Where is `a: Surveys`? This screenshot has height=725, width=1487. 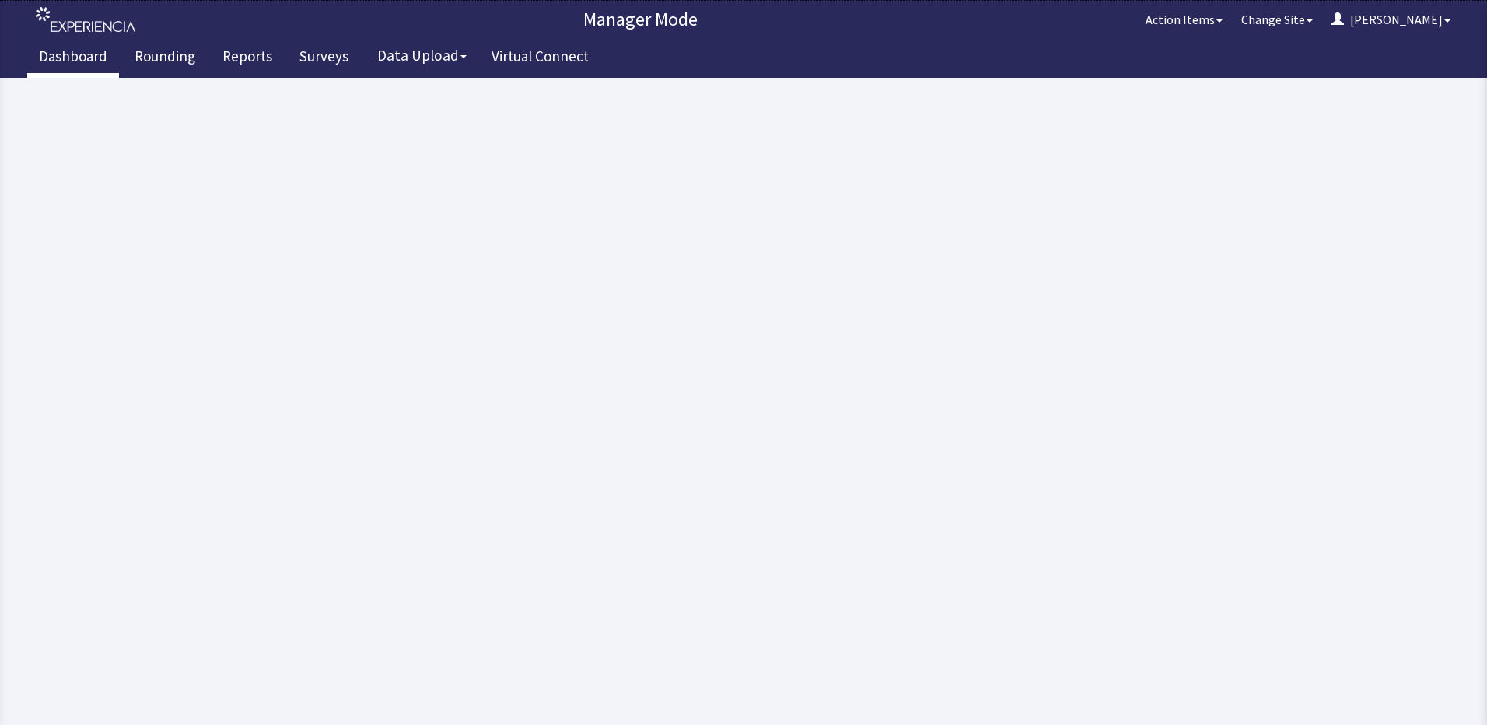
a: Surveys is located at coordinates (324, 58).